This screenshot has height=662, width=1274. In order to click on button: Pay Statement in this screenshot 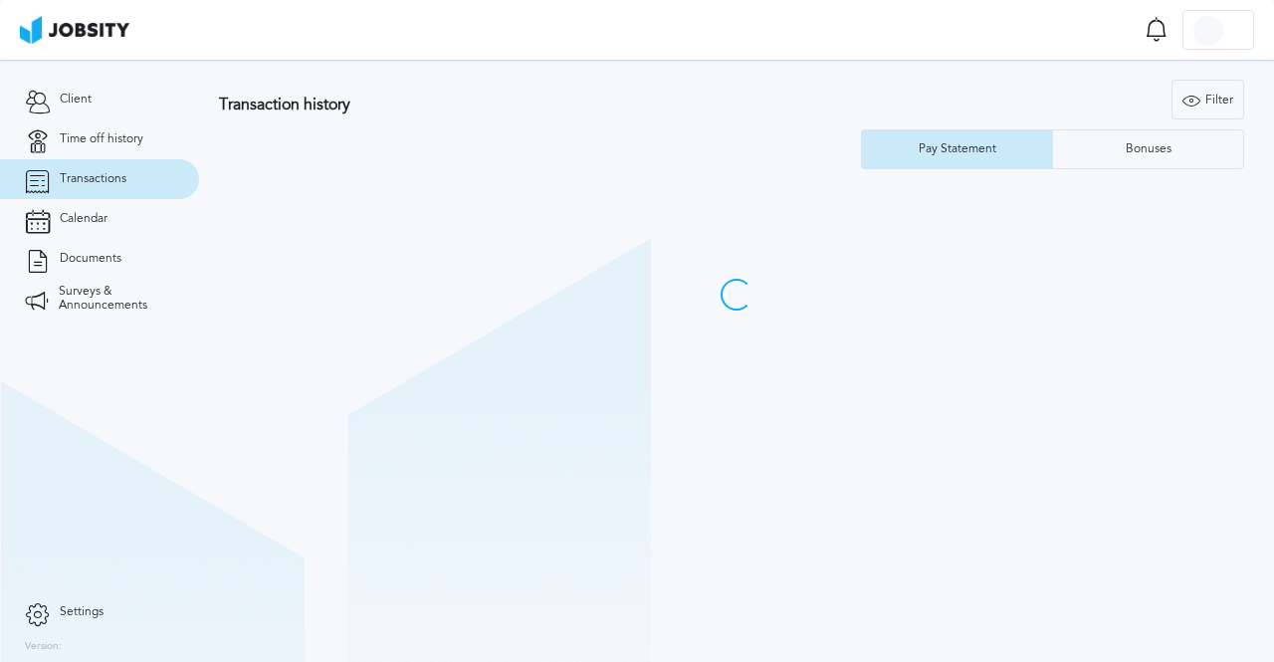, I will do `click(956, 149)`.